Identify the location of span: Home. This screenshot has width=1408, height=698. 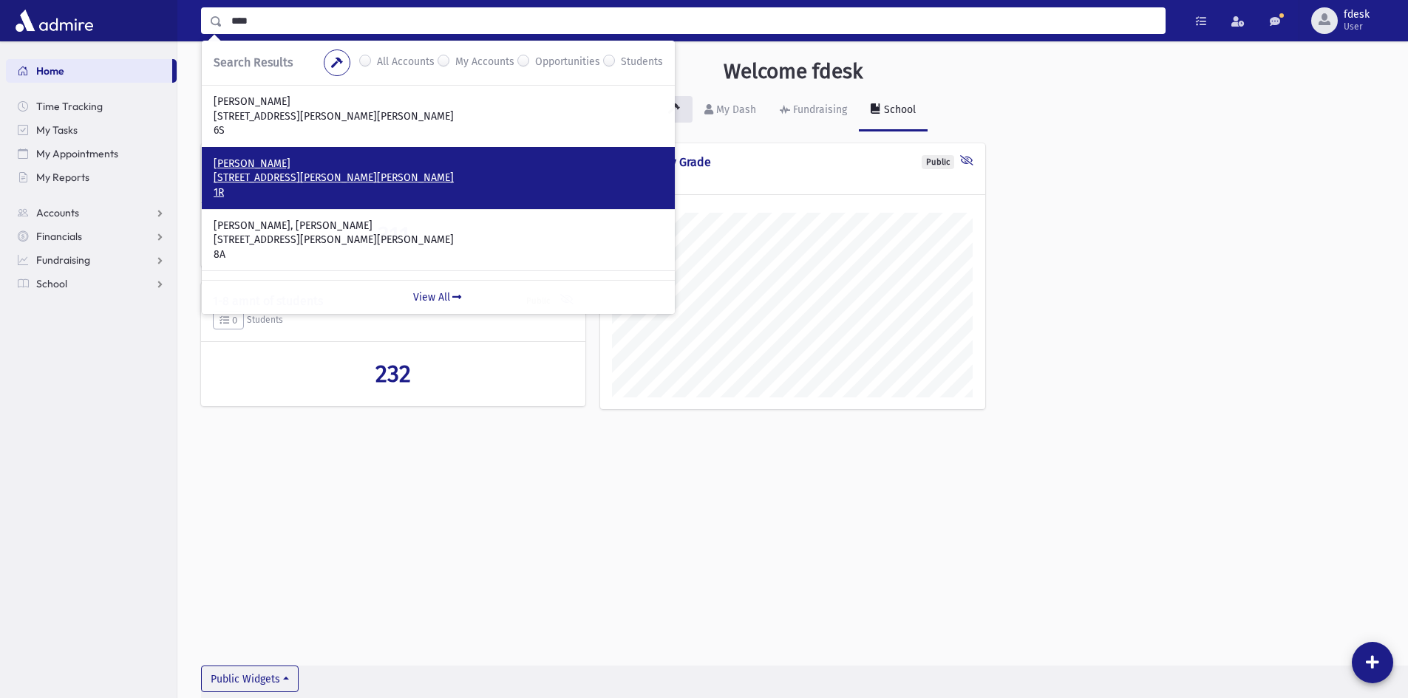
(50, 71).